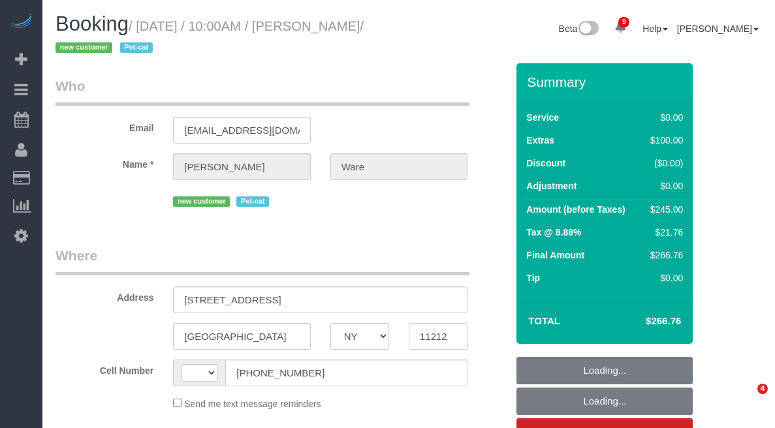 The width and height of the screenshot is (775, 428). Describe the element at coordinates (252, 404) in the screenshot. I see `span: Send me text message reminders` at that location.